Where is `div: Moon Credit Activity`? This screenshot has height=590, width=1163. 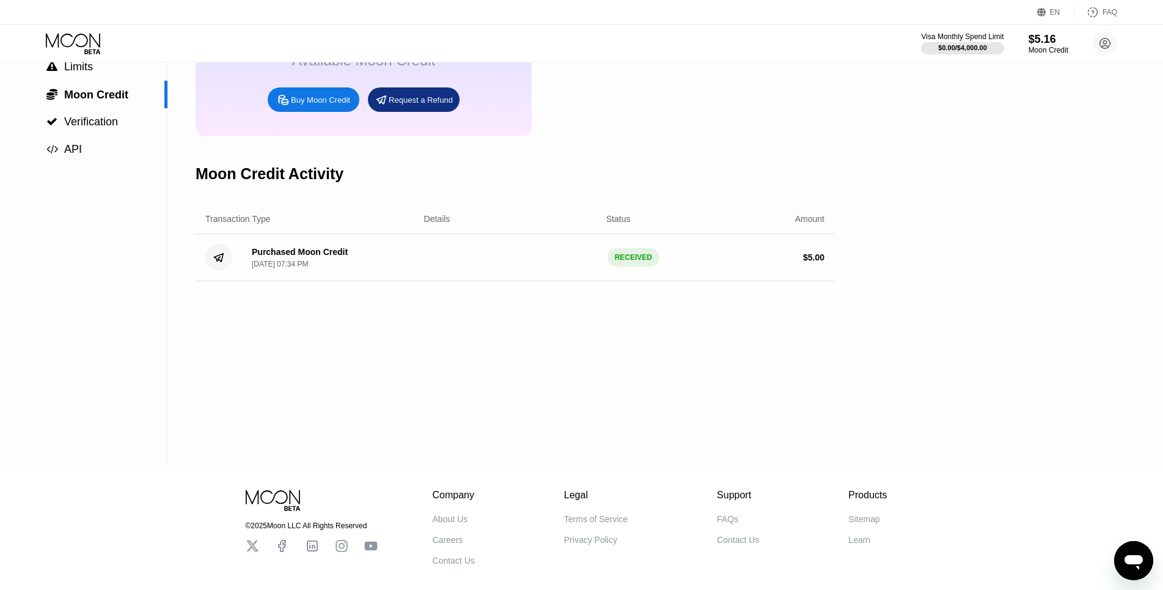 div: Moon Credit Activity is located at coordinates (270, 174).